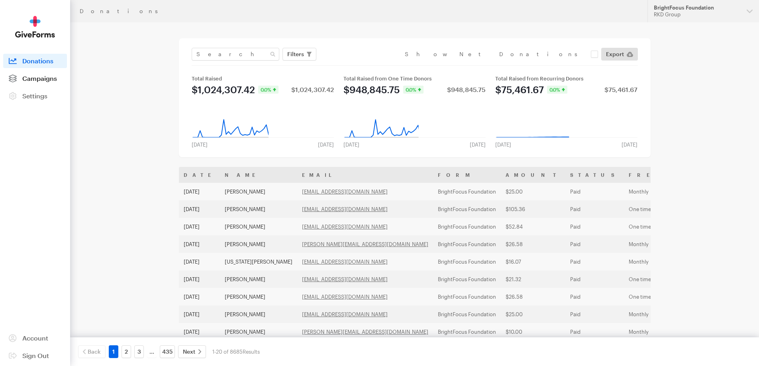 This screenshot has width=759, height=366. What do you see at coordinates (533, 192) in the screenshot?
I see `td: $25.00` at bounding box center [533, 192].